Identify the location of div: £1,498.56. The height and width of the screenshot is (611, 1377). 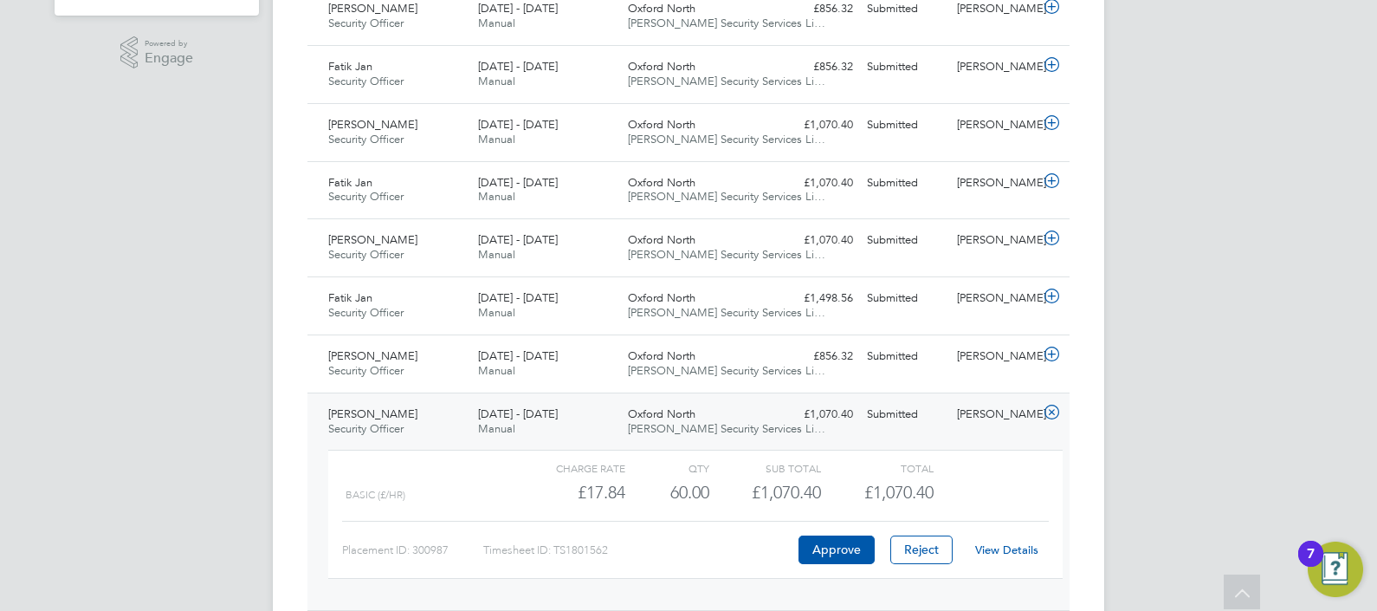
(815, 298).